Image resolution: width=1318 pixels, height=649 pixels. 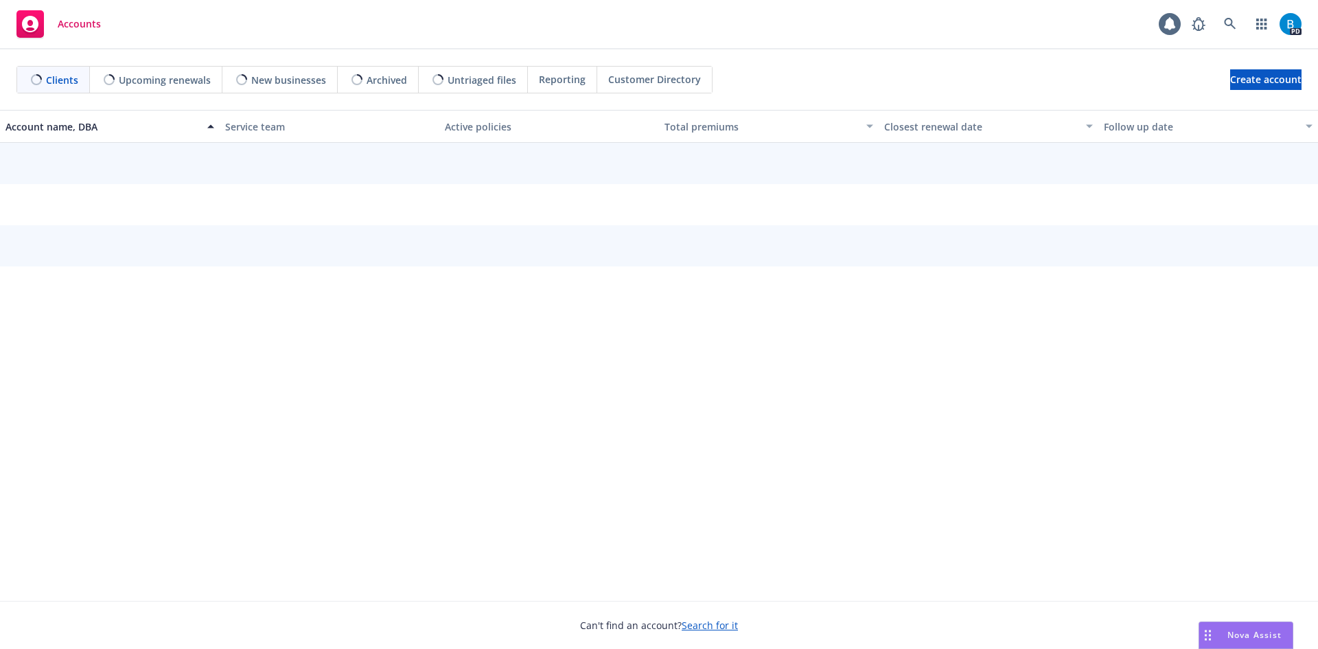 What do you see at coordinates (1290, 24) in the screenshot?
I see `img: photo` at bounding box center [1290, 24].